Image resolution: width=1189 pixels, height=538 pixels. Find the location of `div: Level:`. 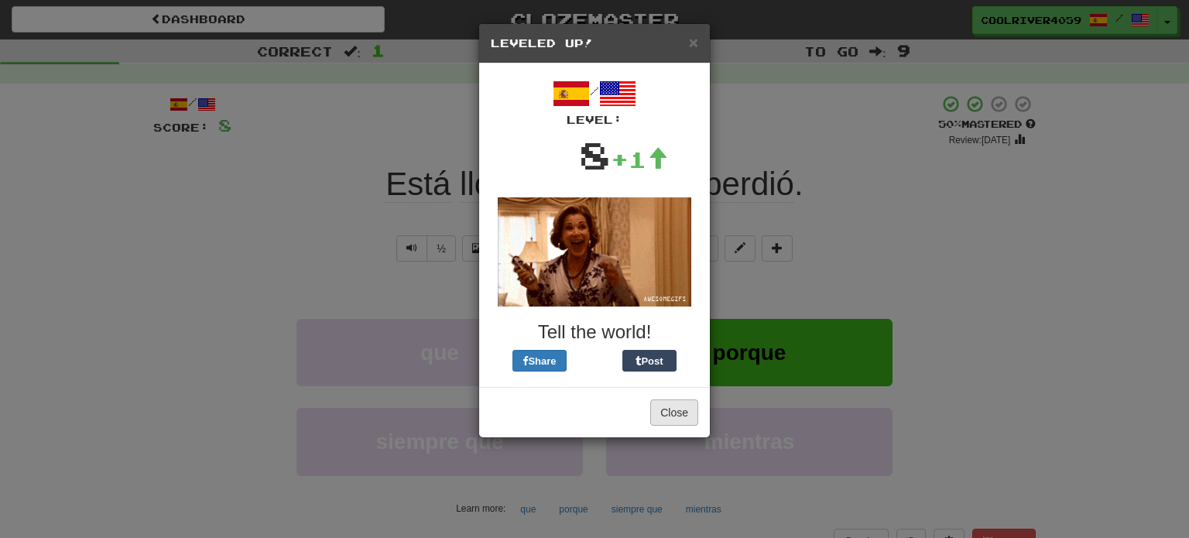

div: Level: is located at coordinates (594, 120).